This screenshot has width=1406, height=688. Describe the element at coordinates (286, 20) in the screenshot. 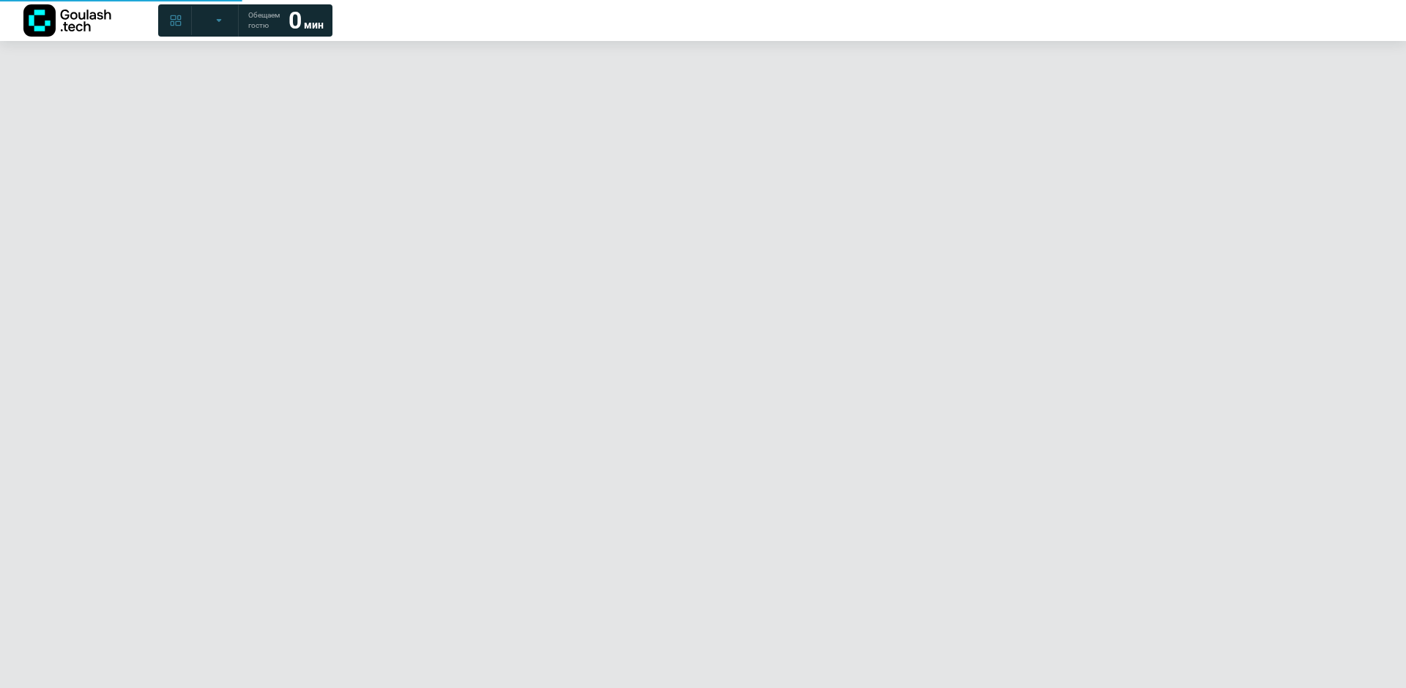

I see `a: Обещаем гостю 0 мин` at that location.